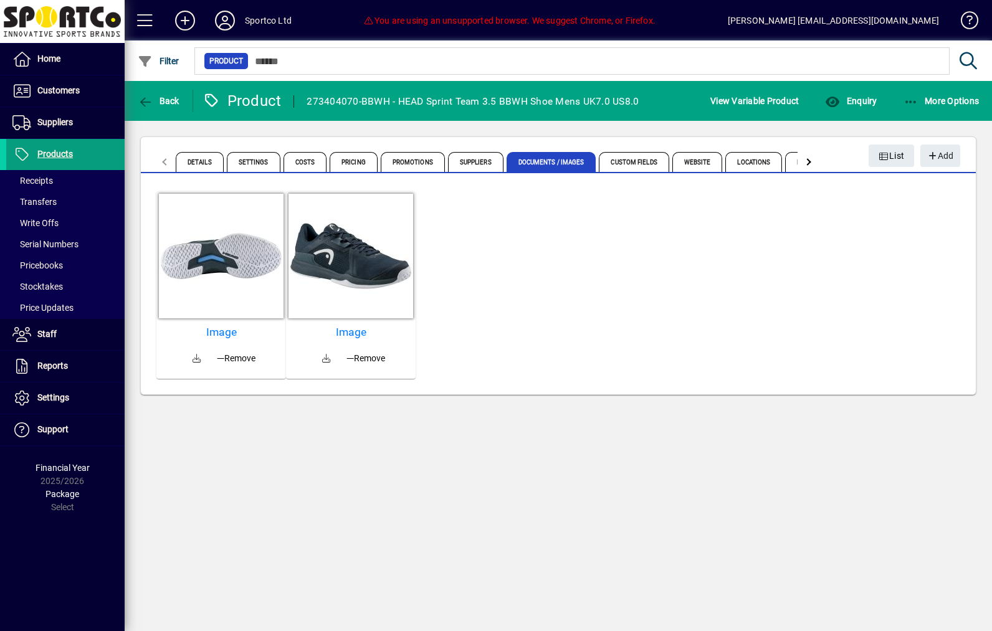 The width and height of the screenshot is (992, 631). What do you see at coordinates (65, 286) in the screenshot?
I see `a: Stocktakes` at bounding box center [65, 286].